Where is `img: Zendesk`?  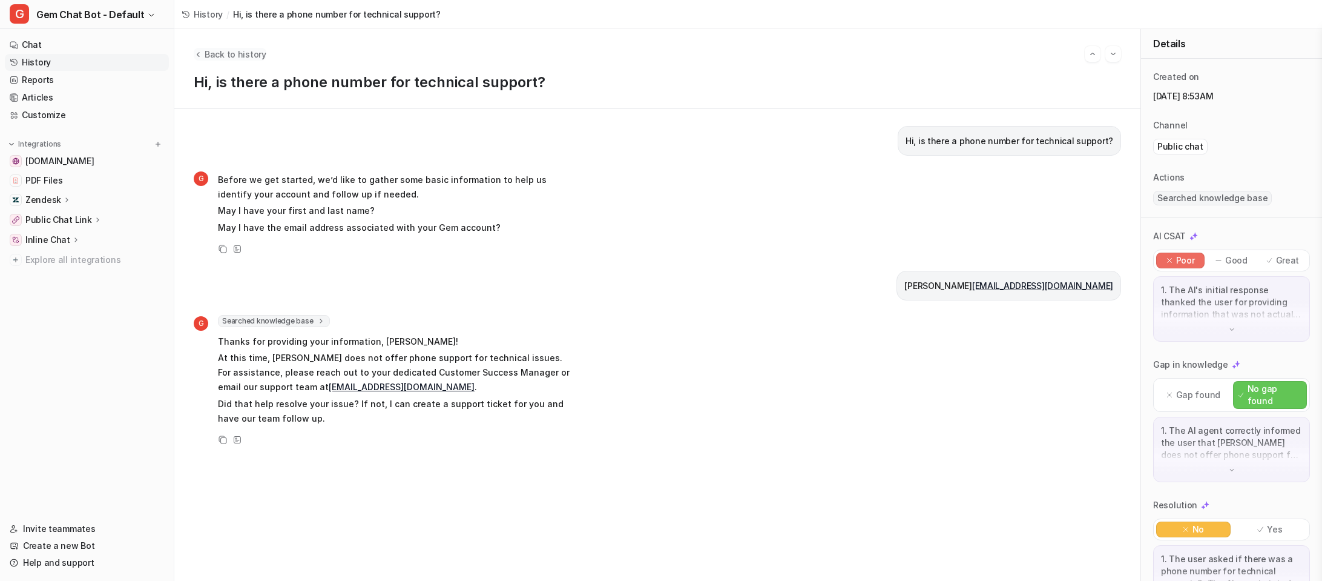 img: Zendesk is located at coordinates (16, 200).